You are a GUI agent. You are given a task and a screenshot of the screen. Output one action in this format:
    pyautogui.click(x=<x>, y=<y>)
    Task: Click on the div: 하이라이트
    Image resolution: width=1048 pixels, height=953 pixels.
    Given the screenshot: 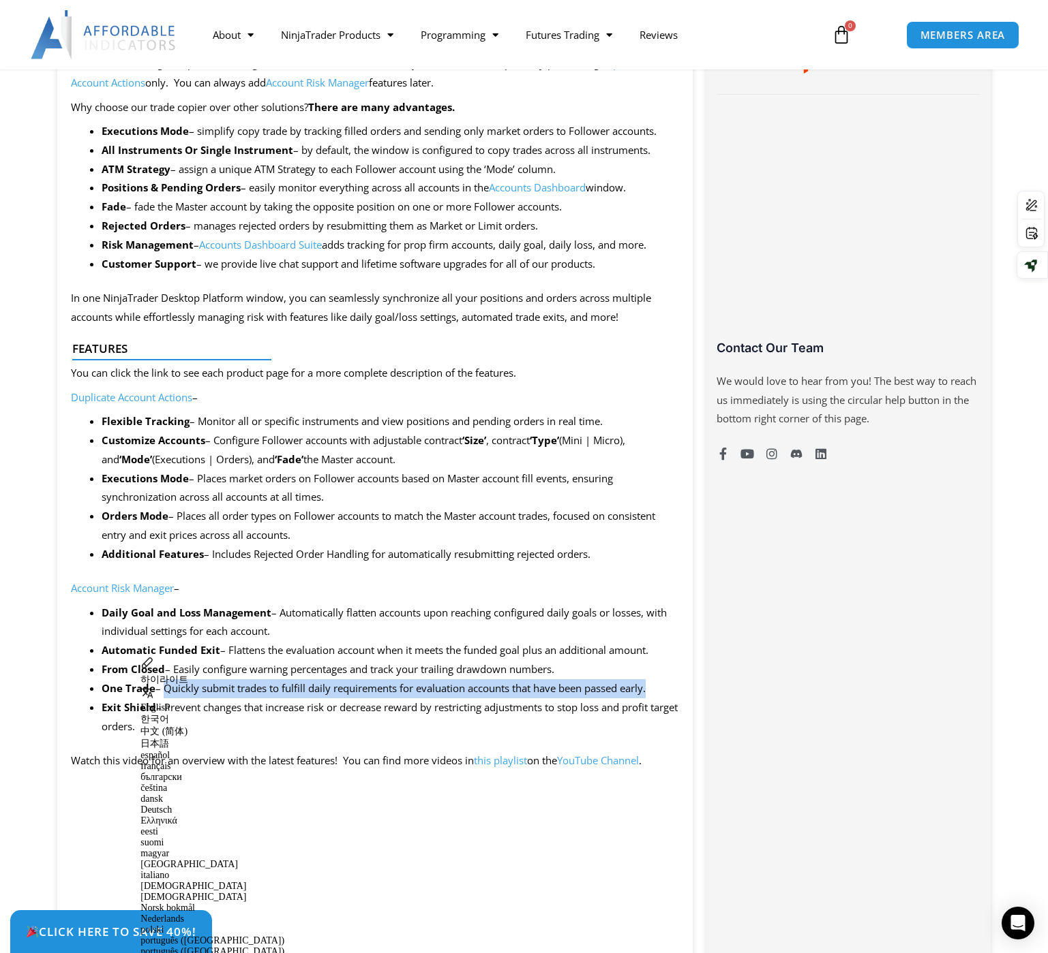 What is the action you would take?
    pyautogui.click(x=212, y=680)
    